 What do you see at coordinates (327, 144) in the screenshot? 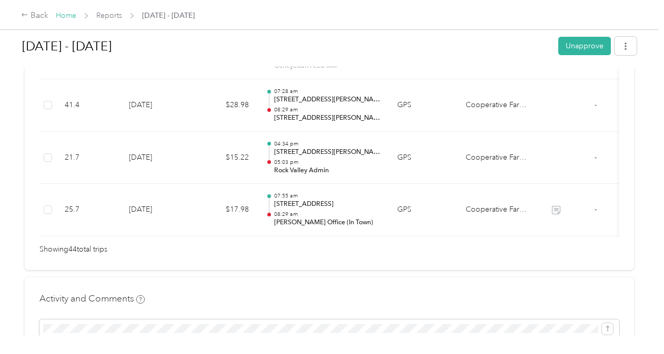
I see `p: 04:34 pm` at bounding box center [327, 144].